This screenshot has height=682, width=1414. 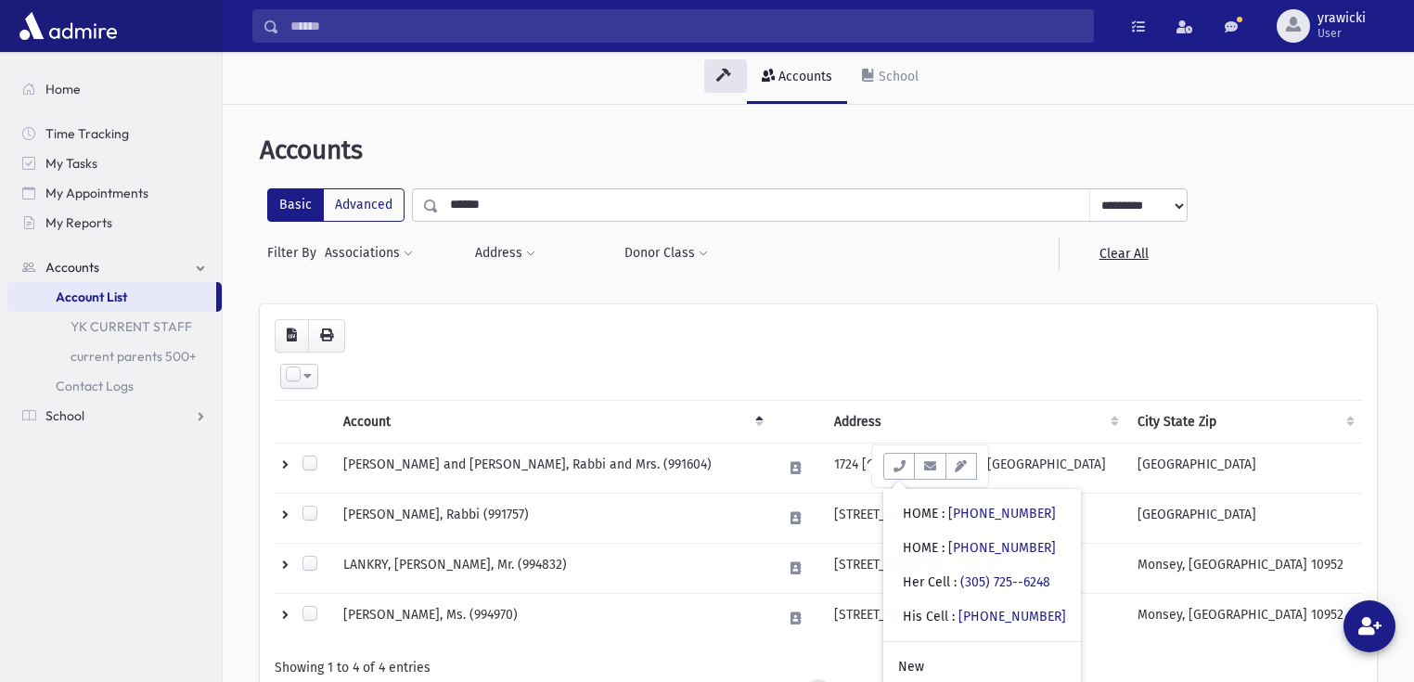 What do you see at coordinates (976, 582) in the screenshot?
I see `div: Her Cell` at bounding box center [976, 582].